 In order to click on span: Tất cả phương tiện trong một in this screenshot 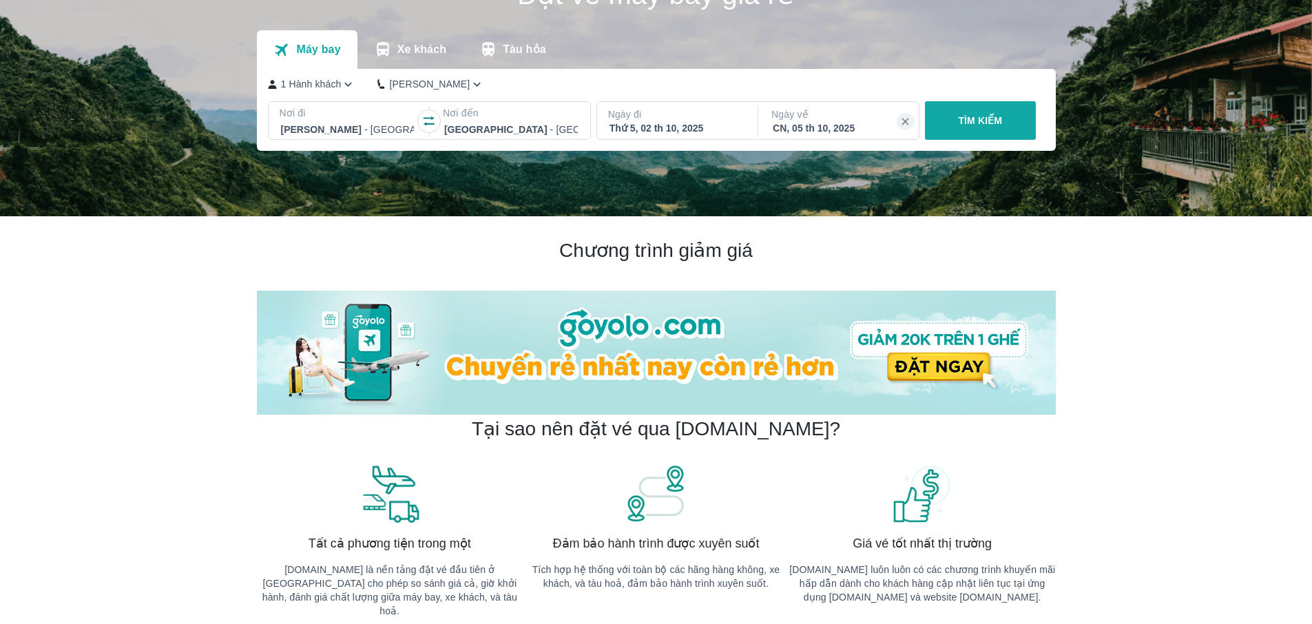, I will do `click(390, 543)`.